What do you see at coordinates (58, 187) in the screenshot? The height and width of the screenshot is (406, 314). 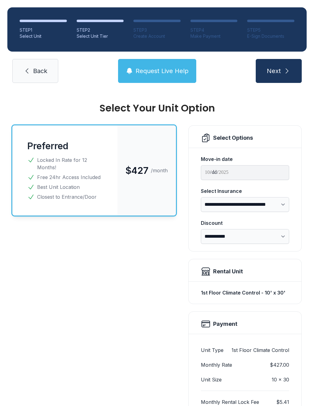 I see `span: Best Unit Location` at bounding box center [58, 187].